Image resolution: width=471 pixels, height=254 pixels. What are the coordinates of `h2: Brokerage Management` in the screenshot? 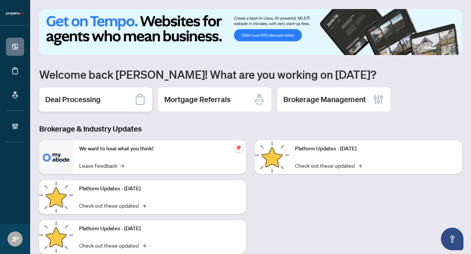 It's located at (324, 99).